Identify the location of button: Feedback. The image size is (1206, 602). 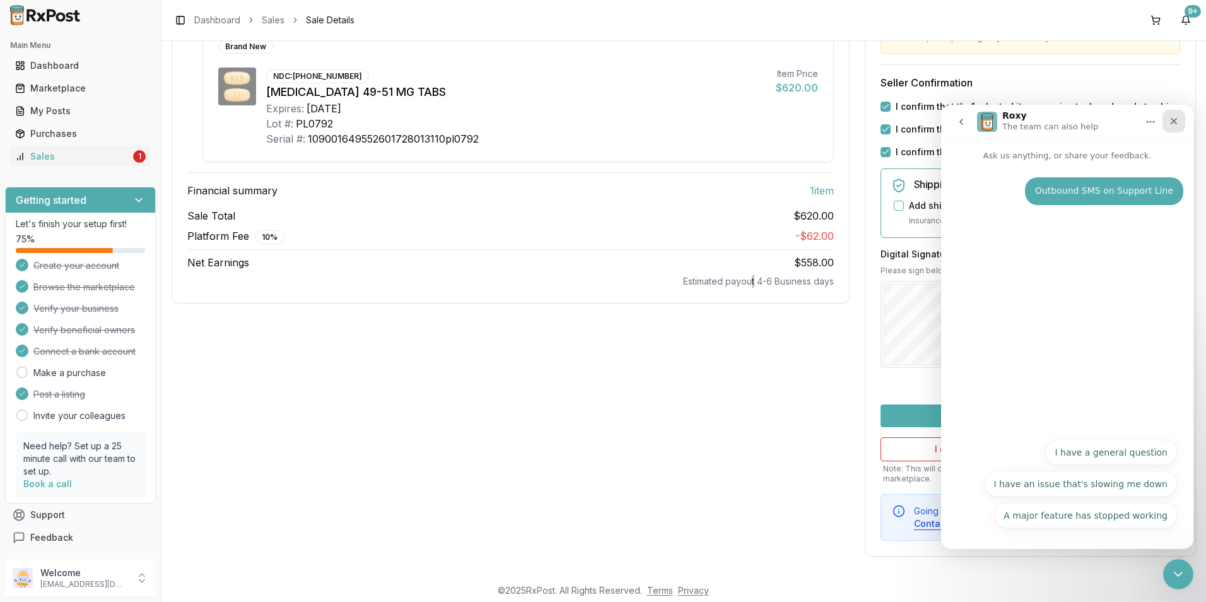
(80, 537).